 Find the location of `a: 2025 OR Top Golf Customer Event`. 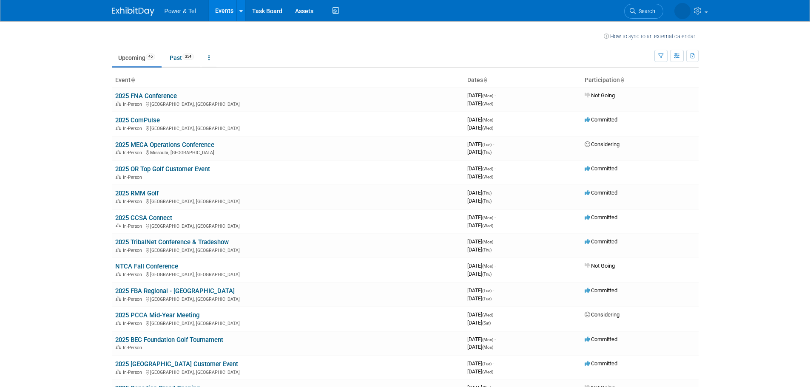

a: 2025 OR Top Golf Customer Event is located at coordinates (162, 169).